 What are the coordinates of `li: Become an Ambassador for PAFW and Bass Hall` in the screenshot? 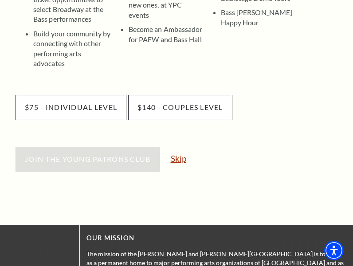 It's located at (166, 32).